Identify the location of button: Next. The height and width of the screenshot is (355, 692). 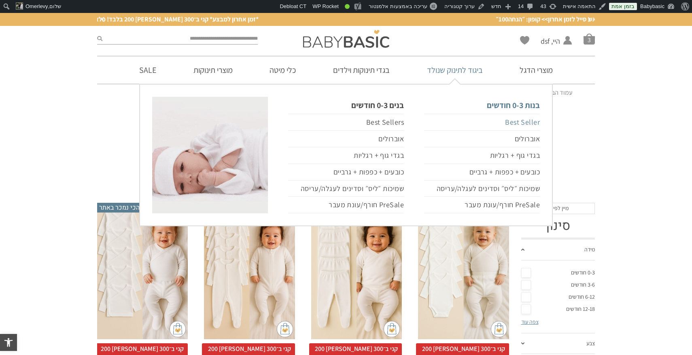
(589, 19).